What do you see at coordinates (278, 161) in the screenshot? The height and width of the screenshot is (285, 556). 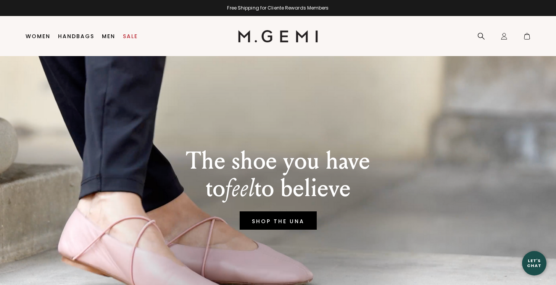 I see `p: The shoe you have` at bounding box center [278, 161].